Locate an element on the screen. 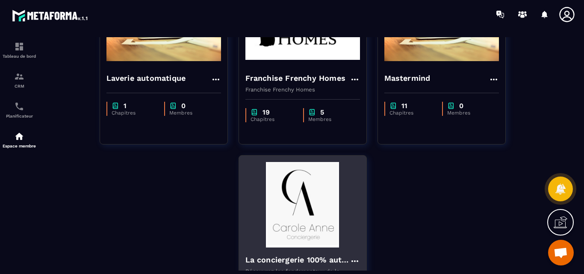 This screenshot has width=584, height=274. p: CRM is located at coordinates (19, 86).